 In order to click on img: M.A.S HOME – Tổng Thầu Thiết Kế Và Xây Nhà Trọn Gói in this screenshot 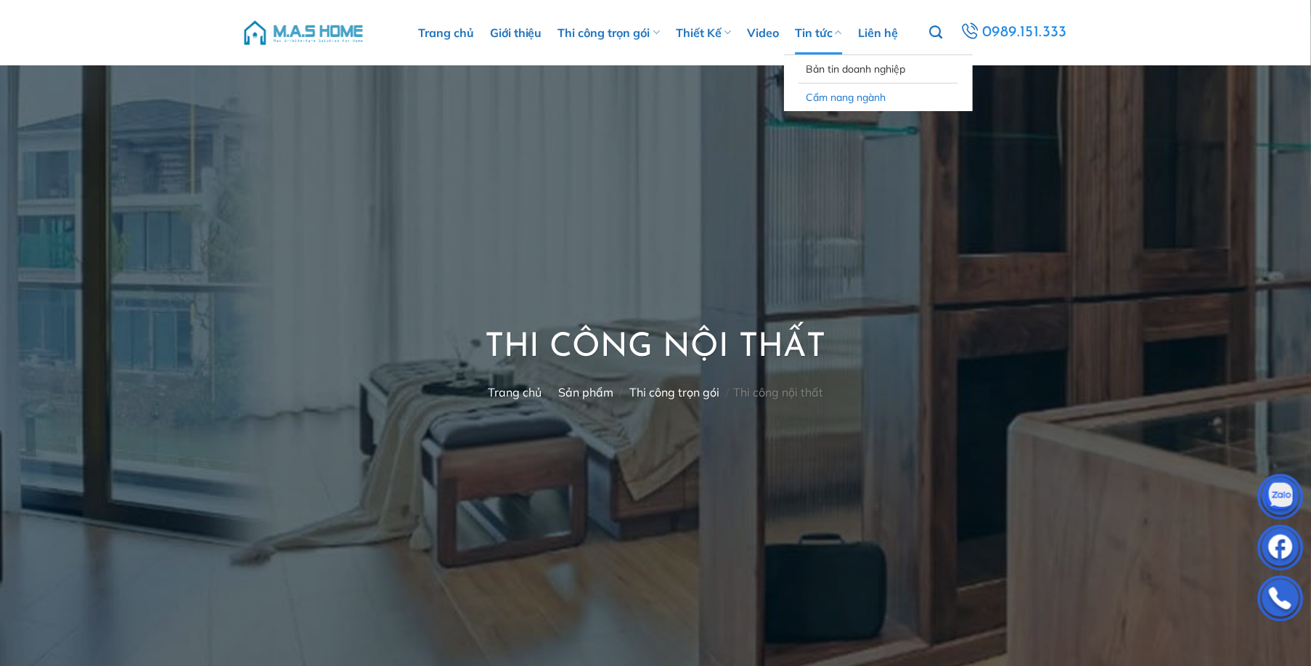, I will do `click(304, 33)`.